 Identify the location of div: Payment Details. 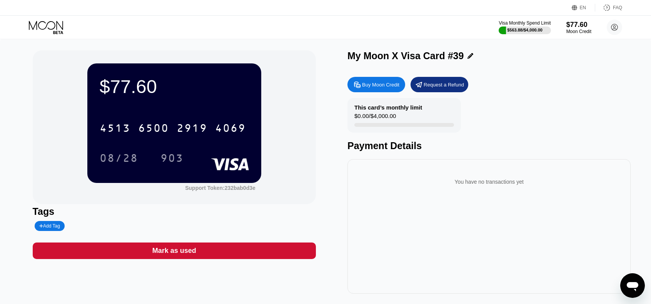
(489, 146).